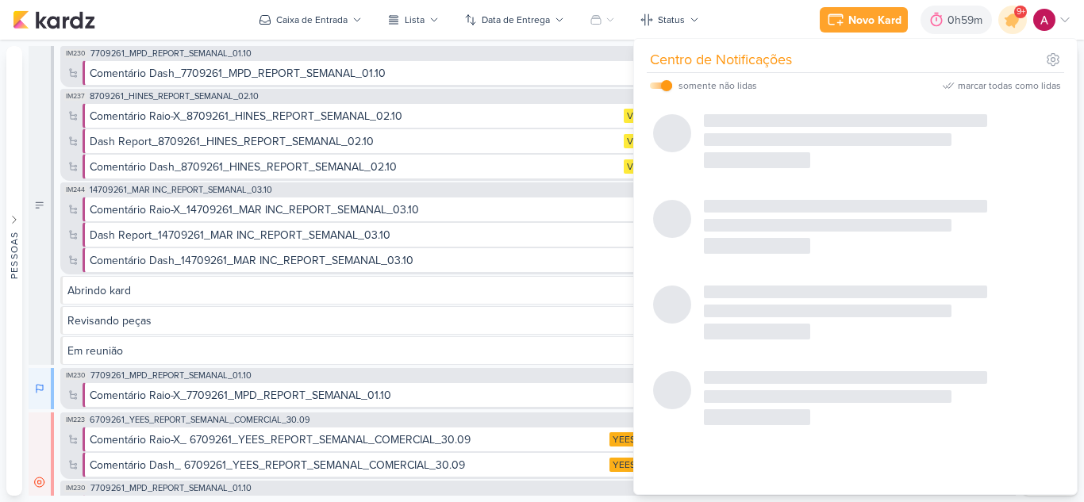 This screenshot has width=1084, height=502. Describe the element at coordinates (1044, 20) in the screenshot. I see `img: Alessandra Gomes` at that location.